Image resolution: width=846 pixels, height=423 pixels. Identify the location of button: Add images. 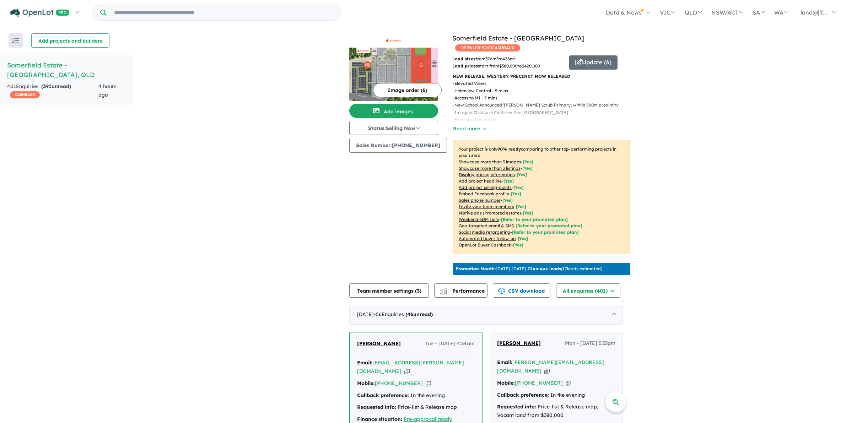
(394, 111).